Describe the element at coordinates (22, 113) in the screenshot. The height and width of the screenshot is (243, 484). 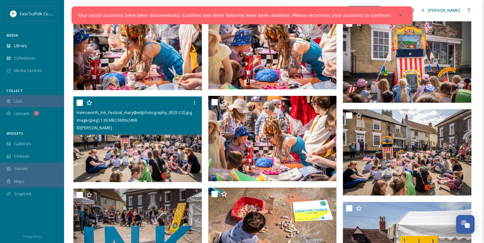
I see `span: Uploads` at that location.